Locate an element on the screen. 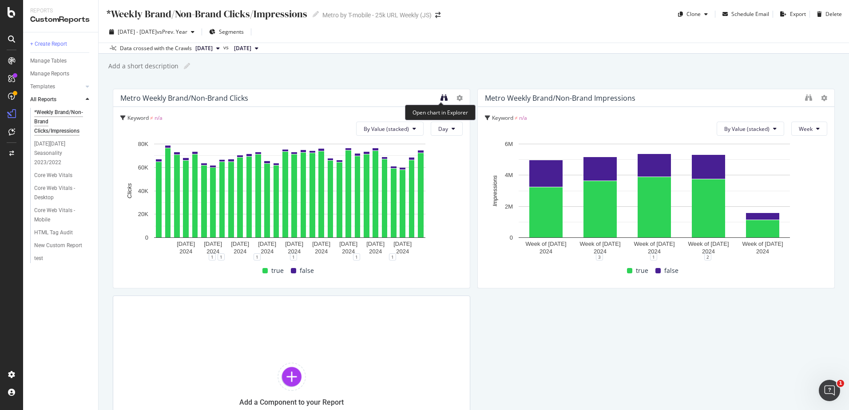 This screenshot has height=410, width=849. div: All Reports is located at coordinates (43, 99).